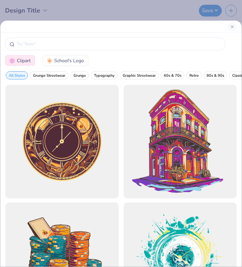  Describe the element at coordinates (12, 61) in the screenshot. I see `img: Clipart` at that location.